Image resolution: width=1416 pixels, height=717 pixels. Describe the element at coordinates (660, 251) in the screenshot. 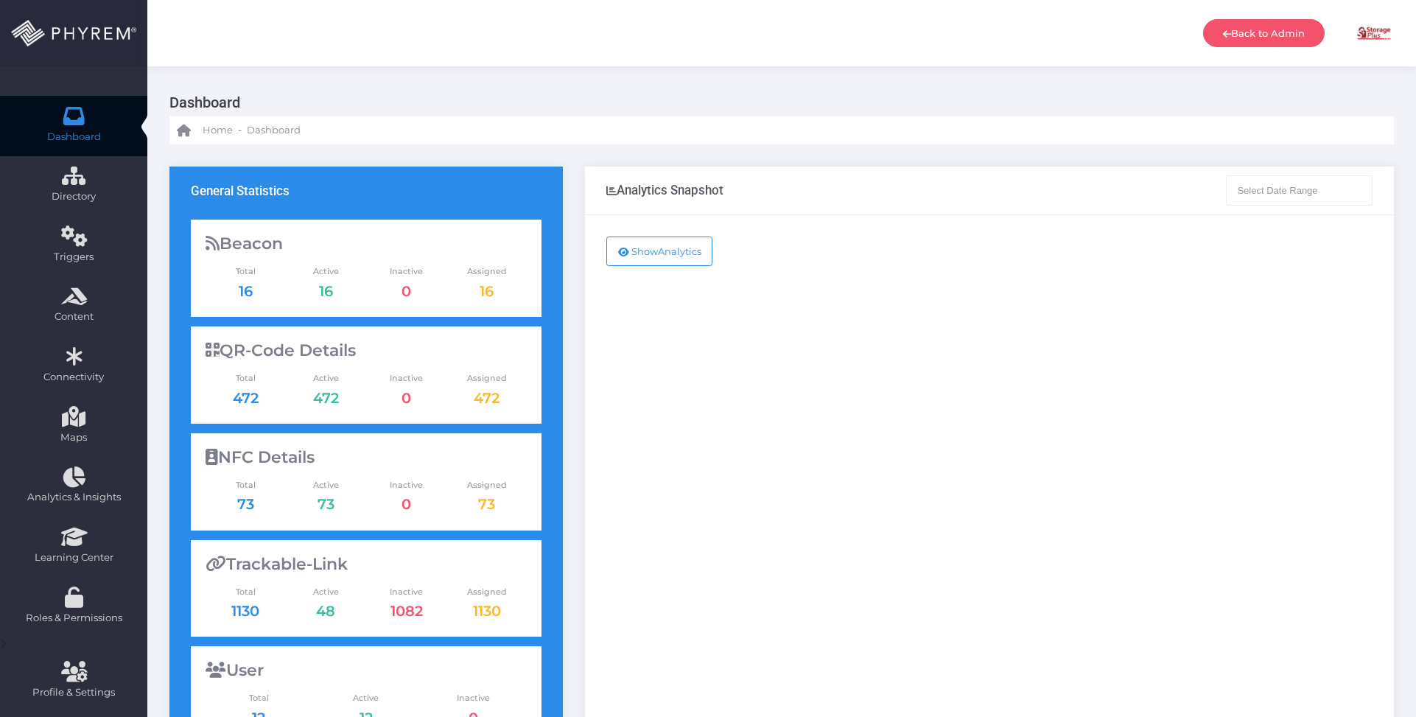

I see `button: ShowAnalytics` at that location.